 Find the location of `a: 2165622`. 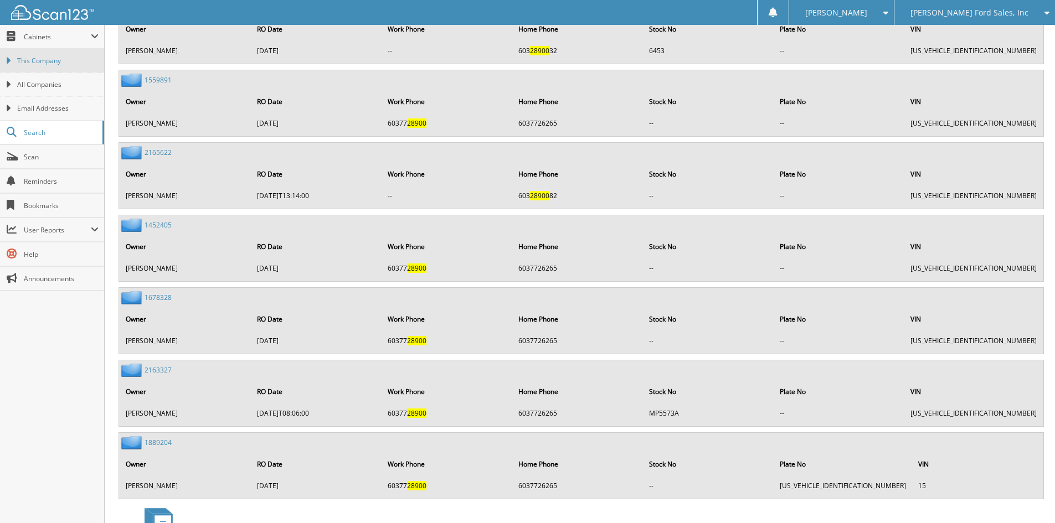

a: 2165622 is located at coordinates (158, 152).